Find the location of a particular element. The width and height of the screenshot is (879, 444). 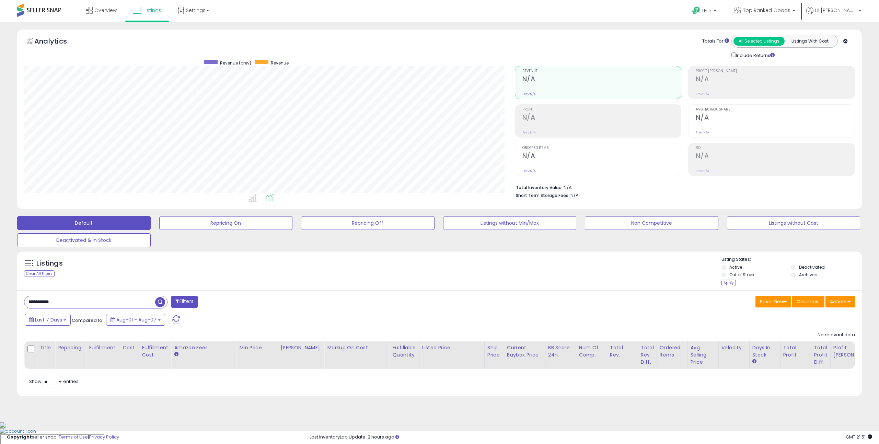

div: Min Price is located at coordinates (257, 348).